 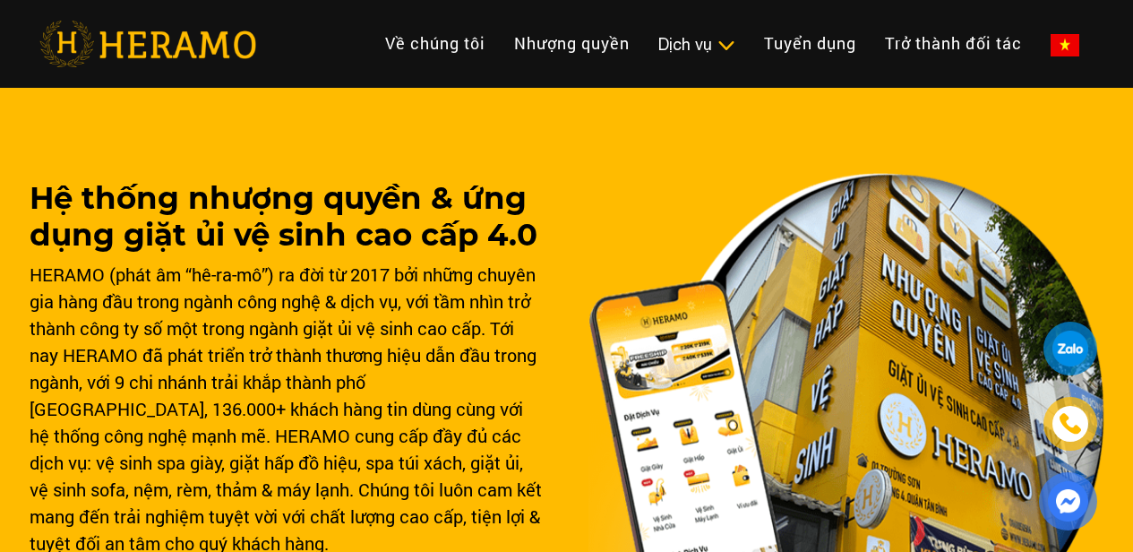 I want to click on div: Dịch vụ, so click(x=697, y=44).